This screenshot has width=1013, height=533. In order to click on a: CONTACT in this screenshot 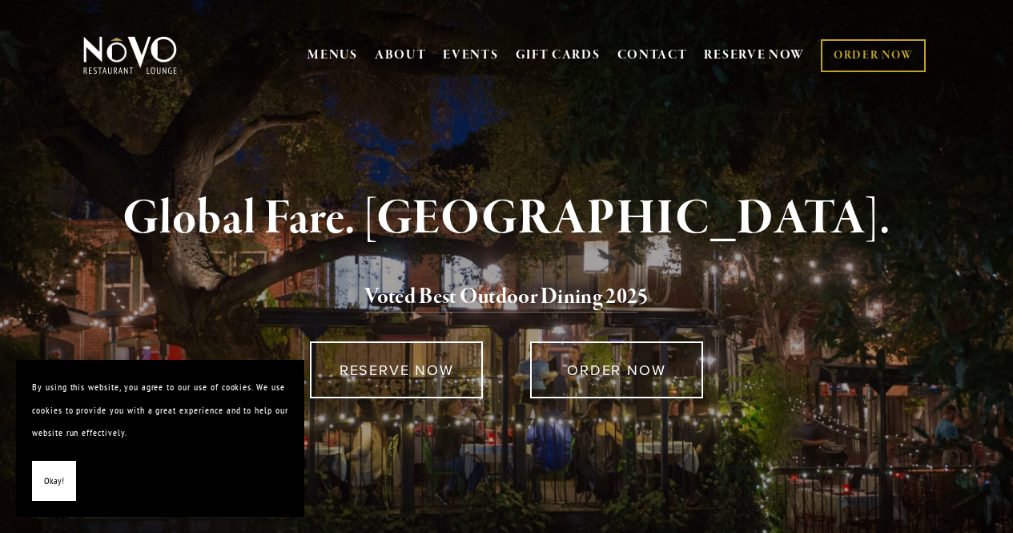, I will do `click(653, 55)`.